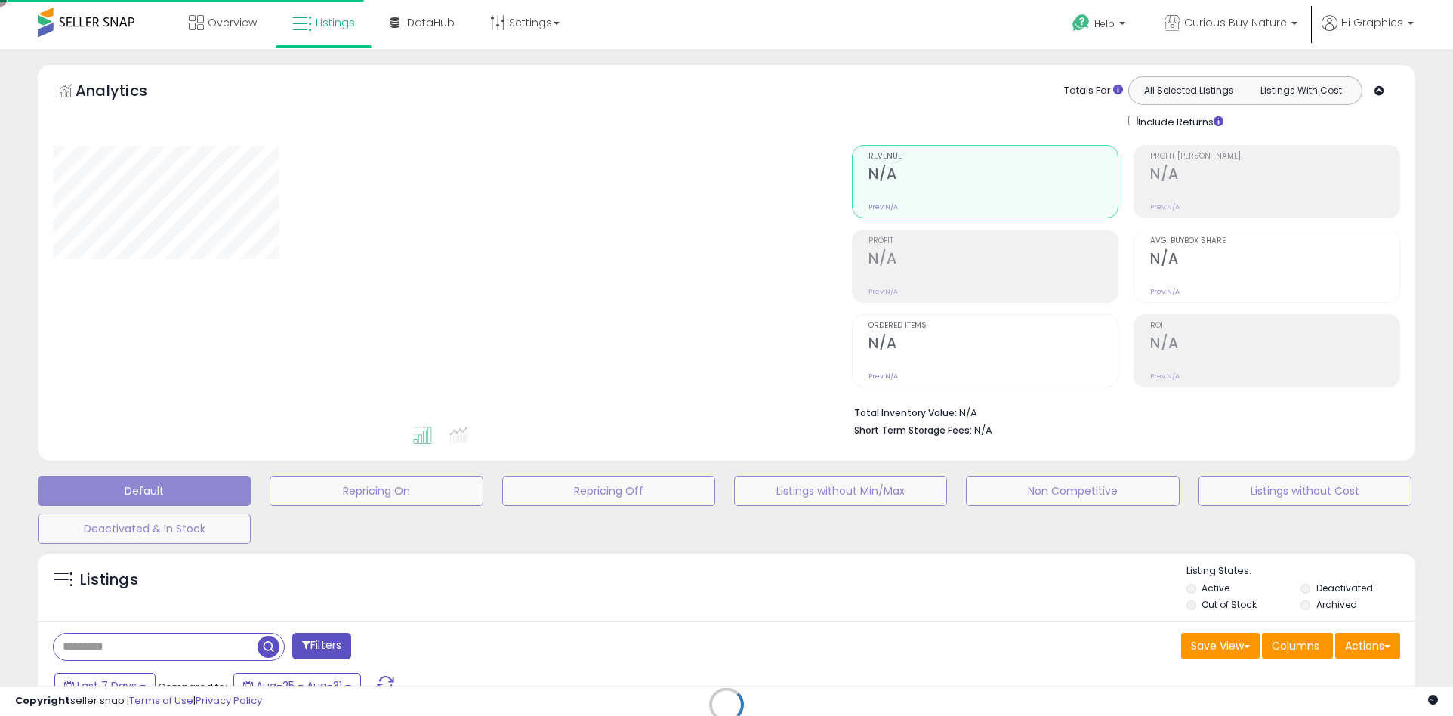 The height and width of the screenshot is (716, 1453). Describe the element at coordinates (1104, 23) in the screenshot. I see `span: Help` at that location.